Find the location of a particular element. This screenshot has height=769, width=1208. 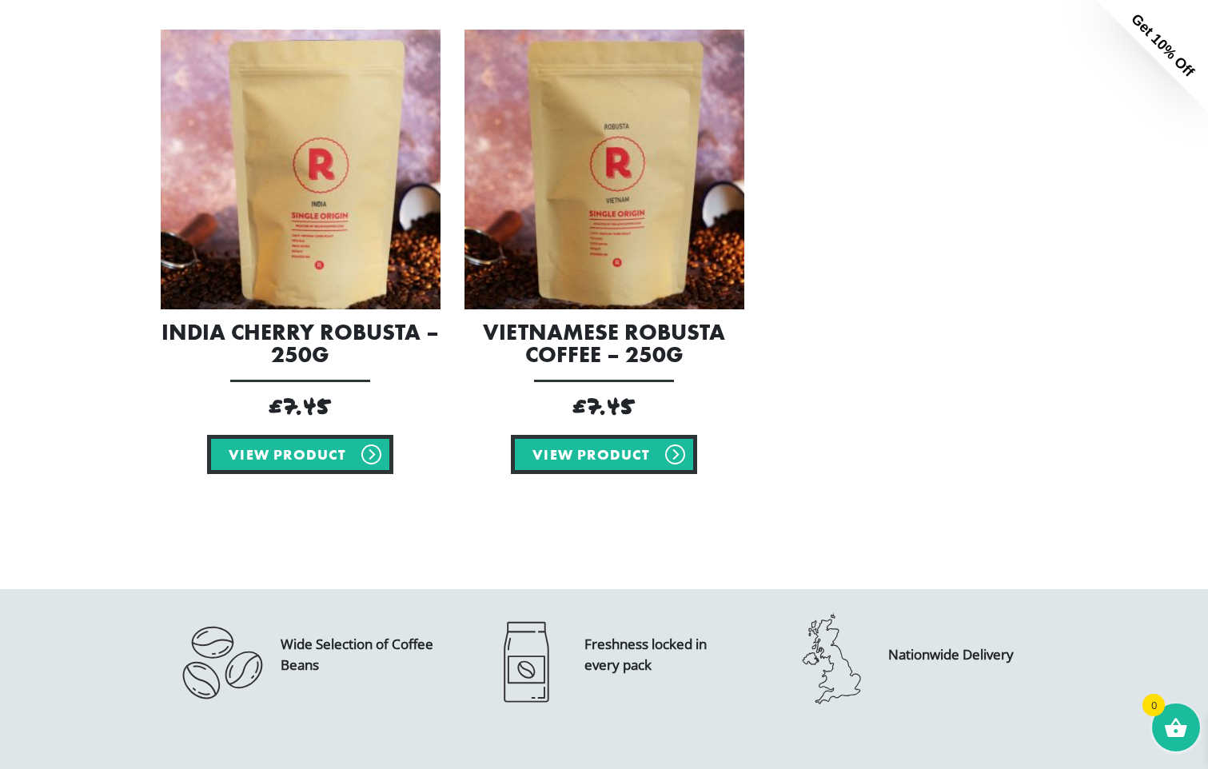

p: Freshness locked in every pack is located at coordinates (664, 654).